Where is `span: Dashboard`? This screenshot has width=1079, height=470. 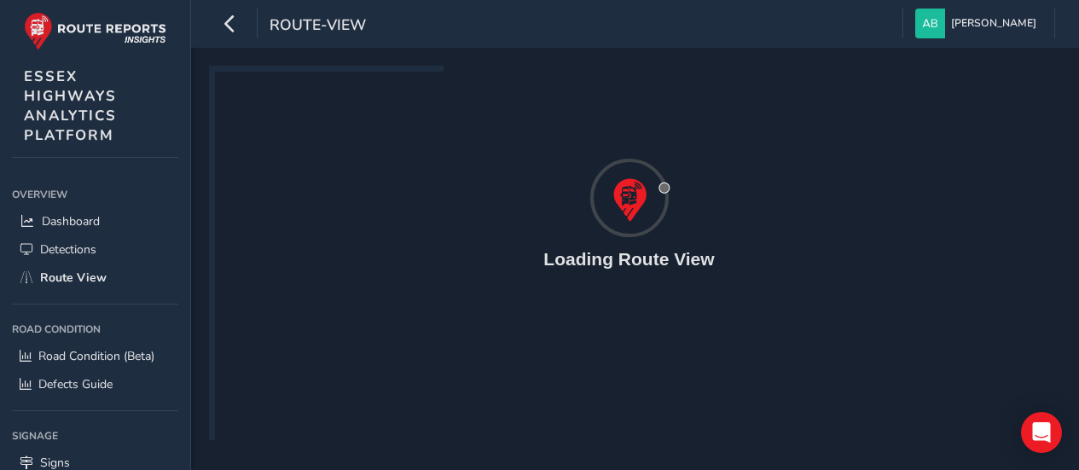
span: Dashboard is located at coordinates (71, 221).